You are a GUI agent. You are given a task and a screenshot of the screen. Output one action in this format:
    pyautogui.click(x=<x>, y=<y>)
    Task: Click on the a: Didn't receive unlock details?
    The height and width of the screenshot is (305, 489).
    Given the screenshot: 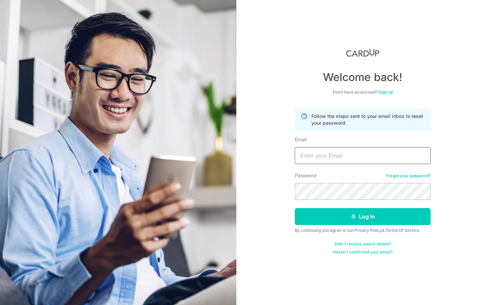 What is the action you would take?
    pyautogui.click(x=362, y=244)
    